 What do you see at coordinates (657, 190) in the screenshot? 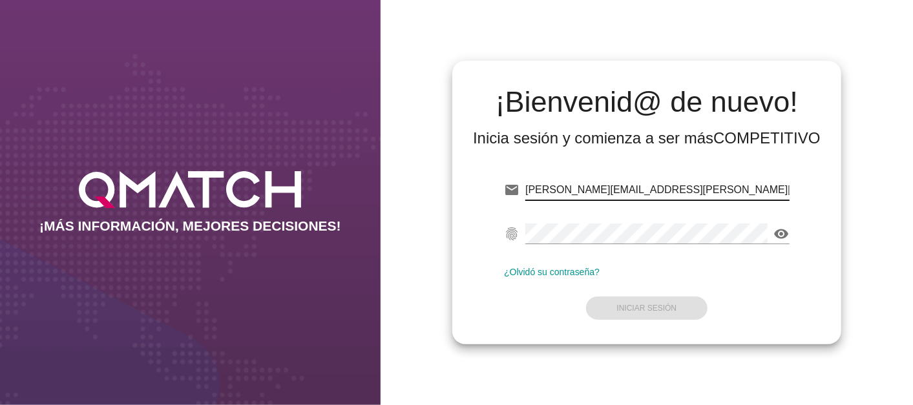
I see `input: E-mail` at bounding box center [657, 190].